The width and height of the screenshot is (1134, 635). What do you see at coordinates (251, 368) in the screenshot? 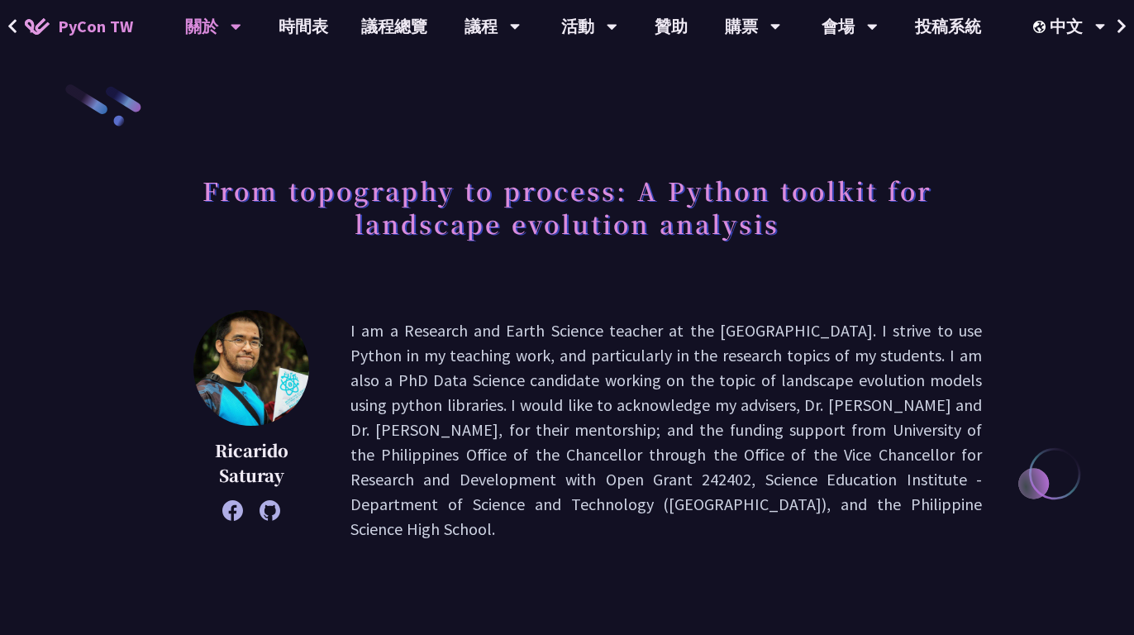
I see `img: Ricarido Saturay` at bounding box center [251, 368].